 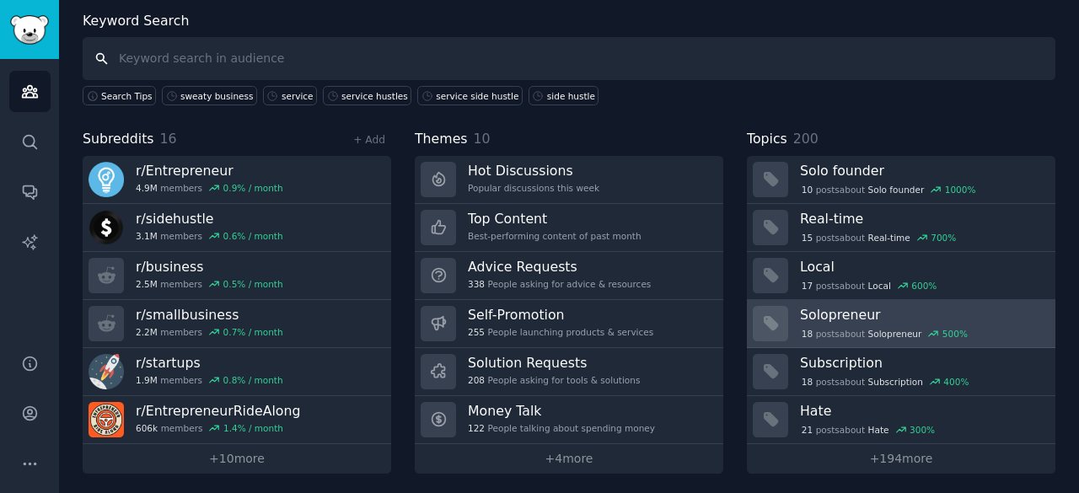 What do you see at coordinates (126, 96) in the screenshot?
I see `span: Search Tips` at bounding box center [126, 96].